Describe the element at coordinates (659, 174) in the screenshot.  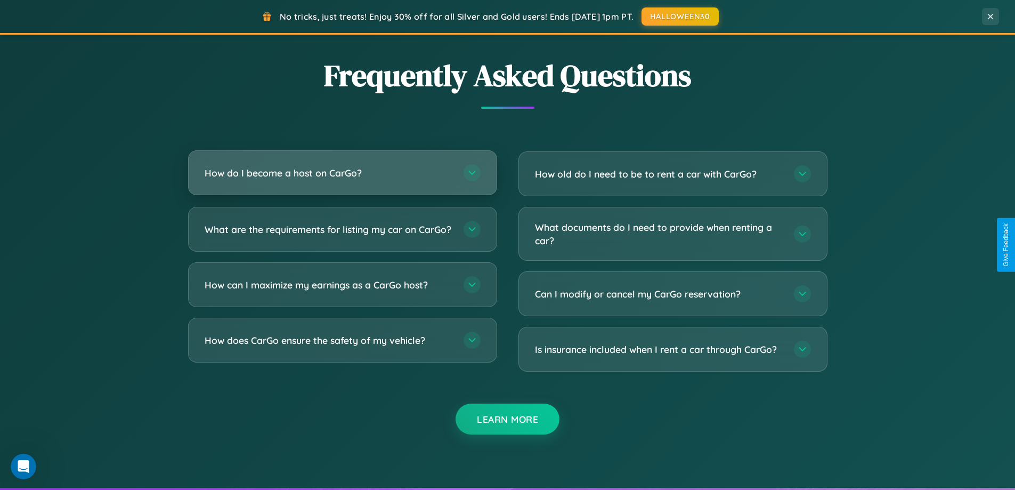
I see `h3: How old do I need to be to rent a car with CarGo?` at that location.